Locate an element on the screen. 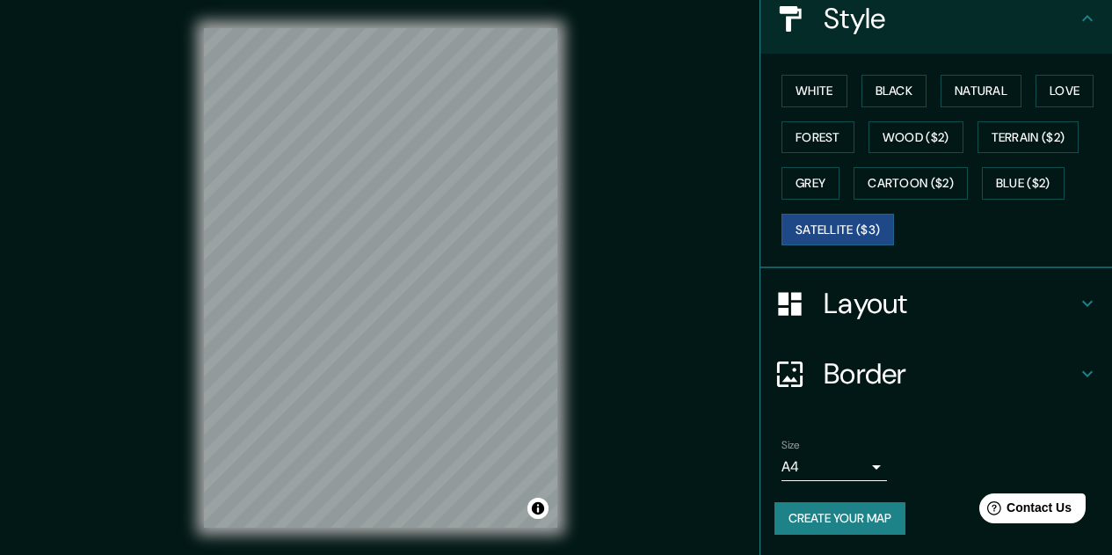  button: White is located at coordinates (814, 91).